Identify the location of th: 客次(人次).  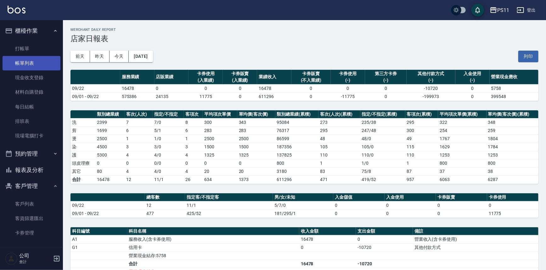
(139, 114).